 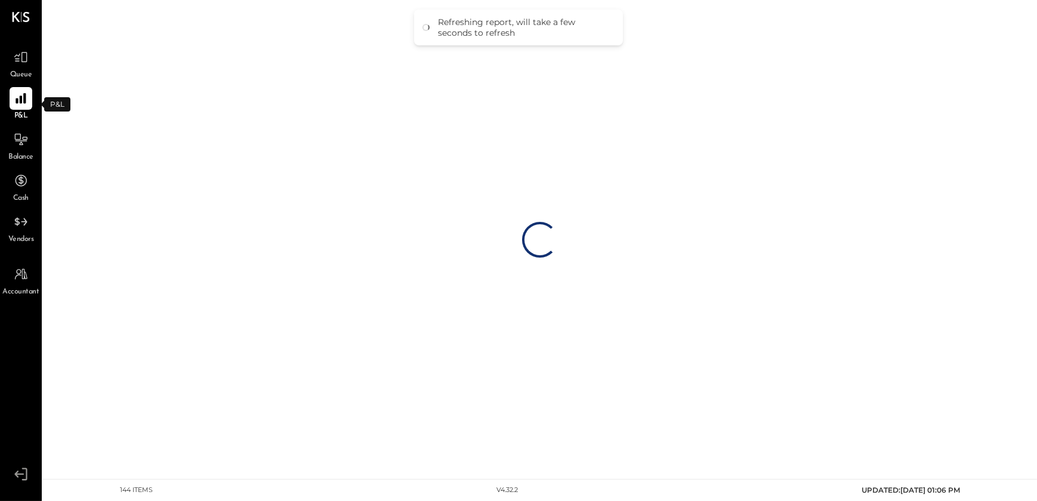 What do you see at coordinates (21, 228) in the screenshot?
I see `a: Vendors` at bounding box center [21, 228].